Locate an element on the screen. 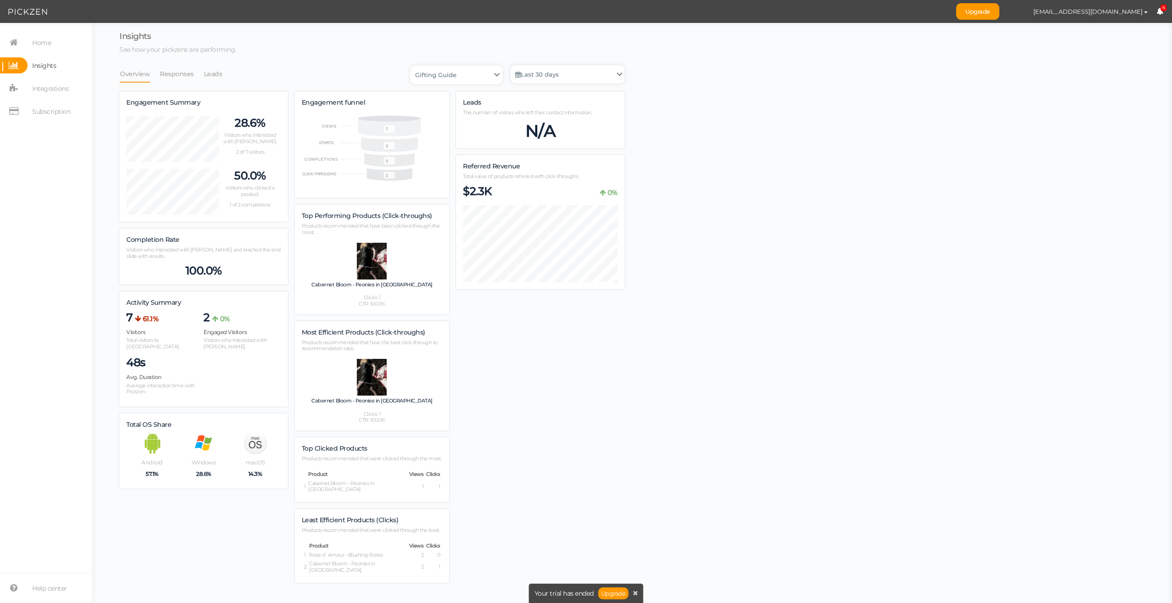  img: Pickzen logo is located at coordinates (28, 12).